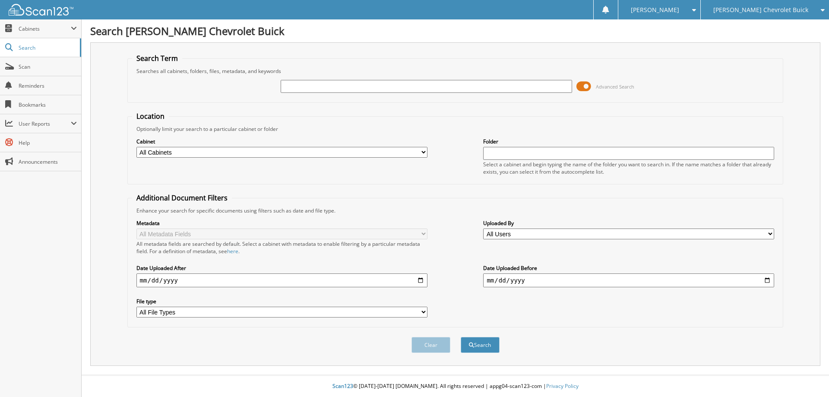  I want to click on span: Reminders, so click(47, 85).